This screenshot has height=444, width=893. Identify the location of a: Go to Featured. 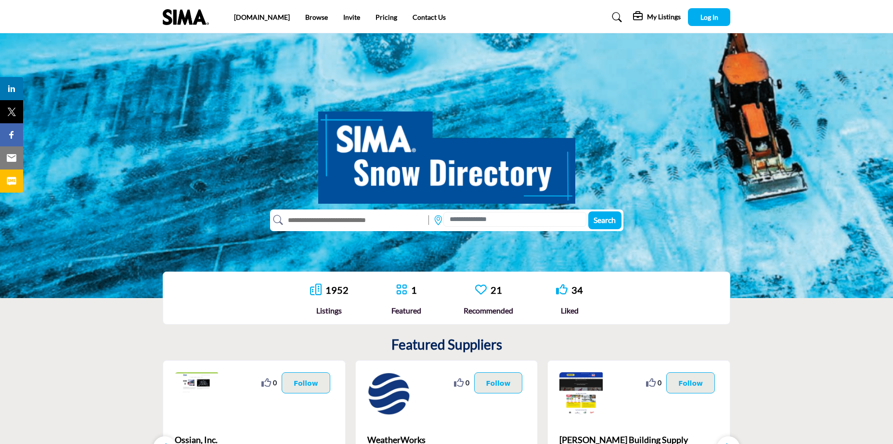
(402, 290).